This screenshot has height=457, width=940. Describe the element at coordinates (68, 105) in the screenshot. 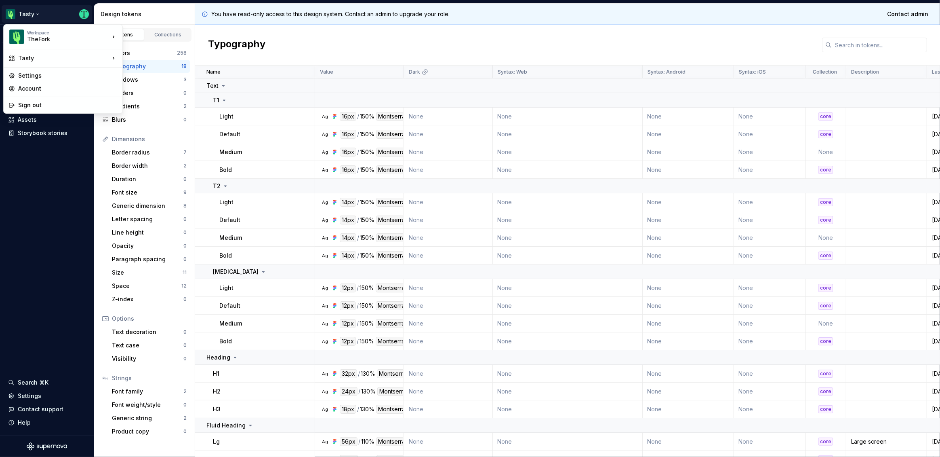

I see `div: Sign out` at that location.